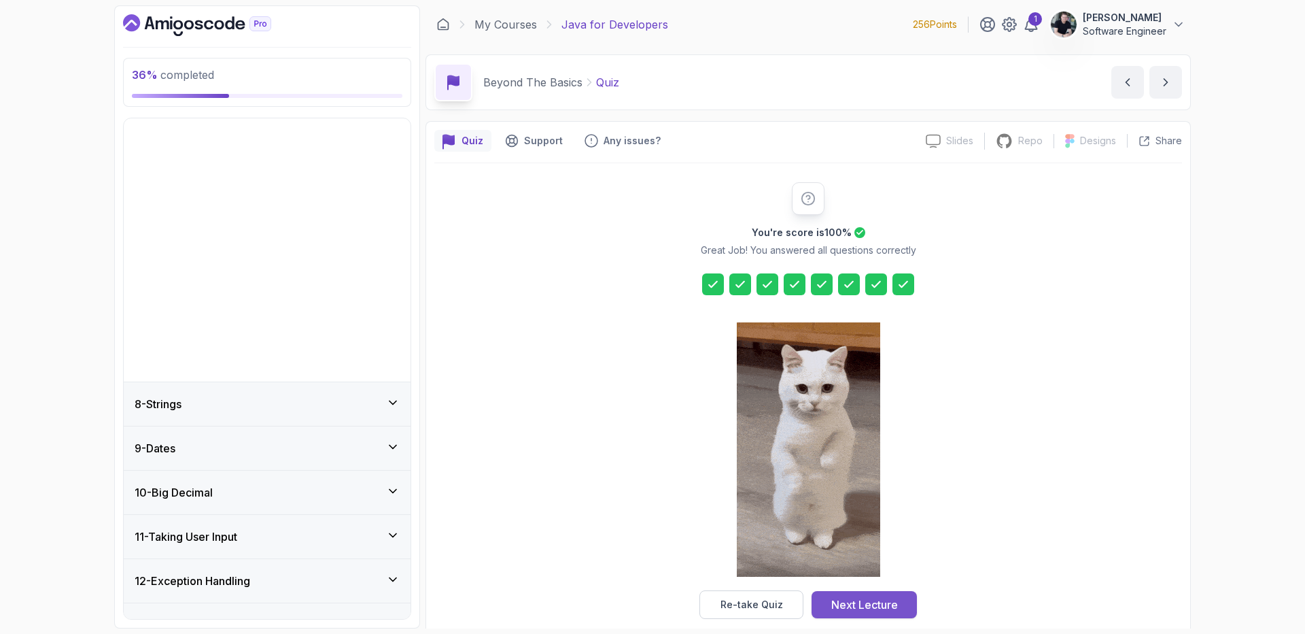 The width and height of the screenshot is (1305, 634). I want to click on button: 8-Strings, so click(267, 404).